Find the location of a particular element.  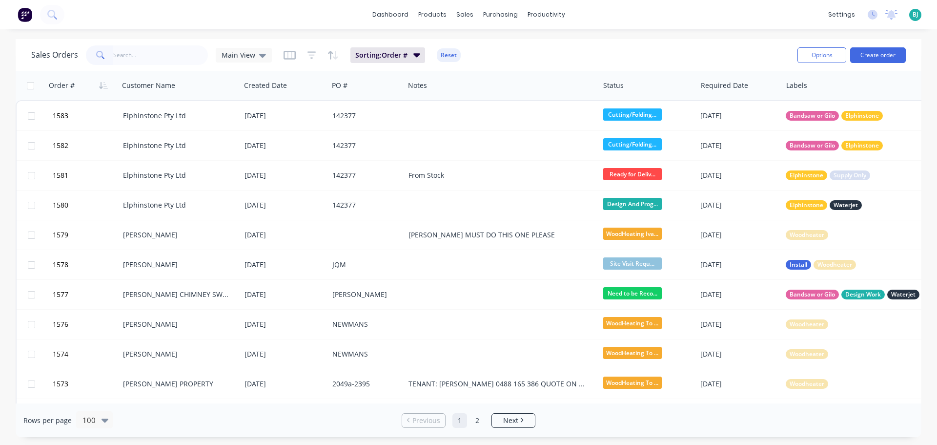

button: 1576 is located at coordinates (86, 324).